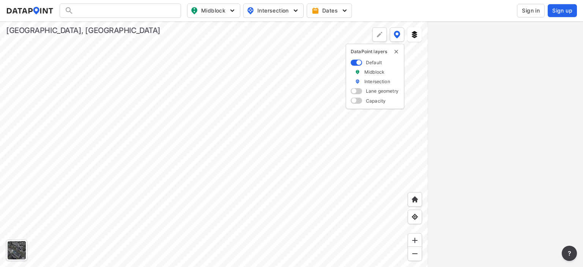  Describe the element at coordinates (330, 11) in the screenshot. I see `span: Dates` at that location.